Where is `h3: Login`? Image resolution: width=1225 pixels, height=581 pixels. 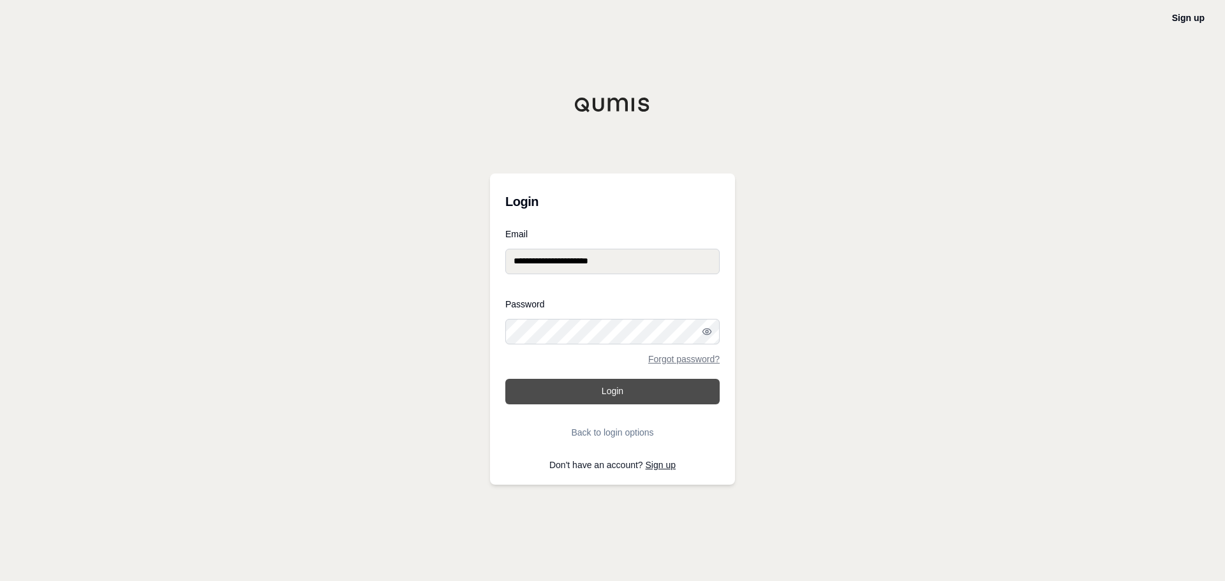 h3: Login is located at coordinates (613, 202).